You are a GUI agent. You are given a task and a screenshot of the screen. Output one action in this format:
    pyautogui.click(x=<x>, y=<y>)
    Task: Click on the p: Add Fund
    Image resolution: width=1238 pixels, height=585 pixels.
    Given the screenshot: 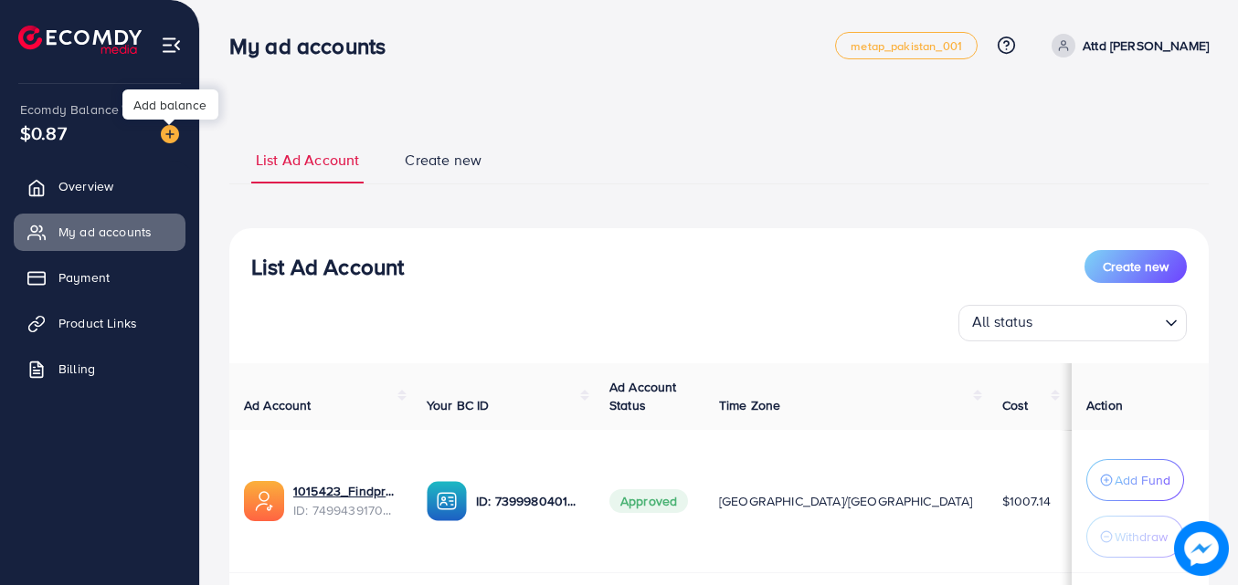 What is the action you would take?
    pyautogui.click(x=1142, y=480)
    